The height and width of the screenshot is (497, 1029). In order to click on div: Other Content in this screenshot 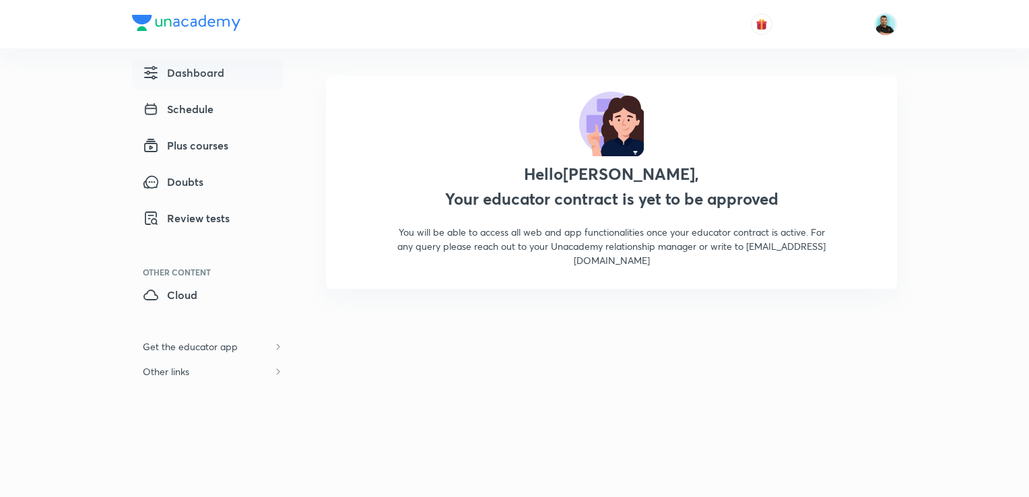, I will do `click(213, 272)`.